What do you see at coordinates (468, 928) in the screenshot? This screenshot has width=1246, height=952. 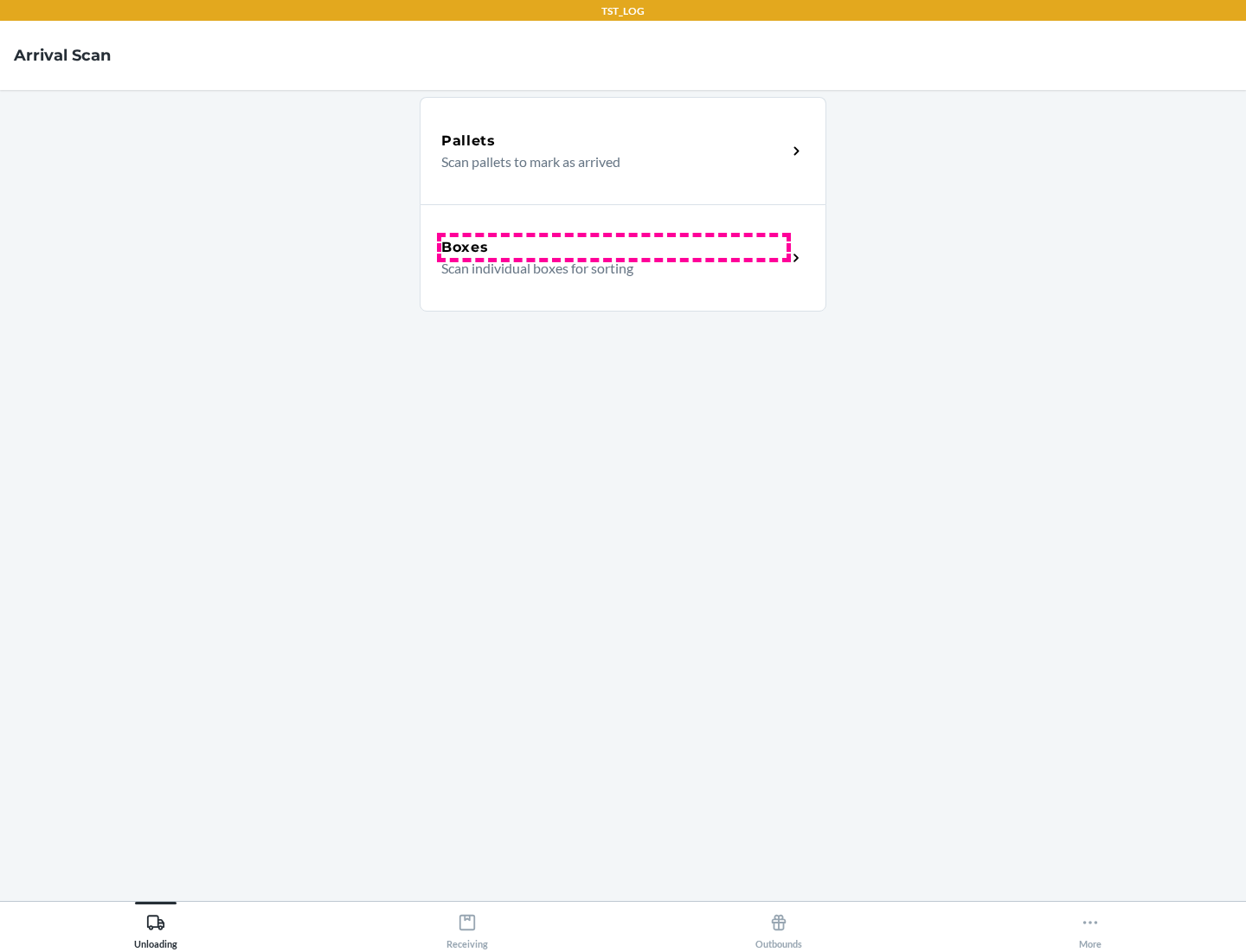 I see `div: Receiving` at bounding box center [468, 928].